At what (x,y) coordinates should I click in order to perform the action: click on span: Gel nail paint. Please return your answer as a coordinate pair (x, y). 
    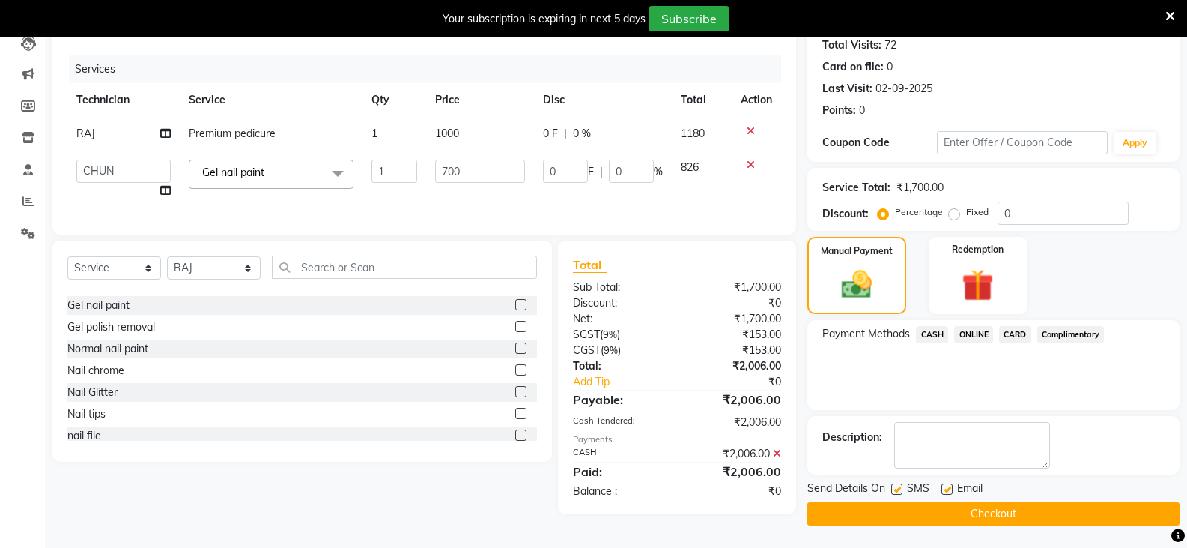
    Looking at the image, I should click on (233, 172).